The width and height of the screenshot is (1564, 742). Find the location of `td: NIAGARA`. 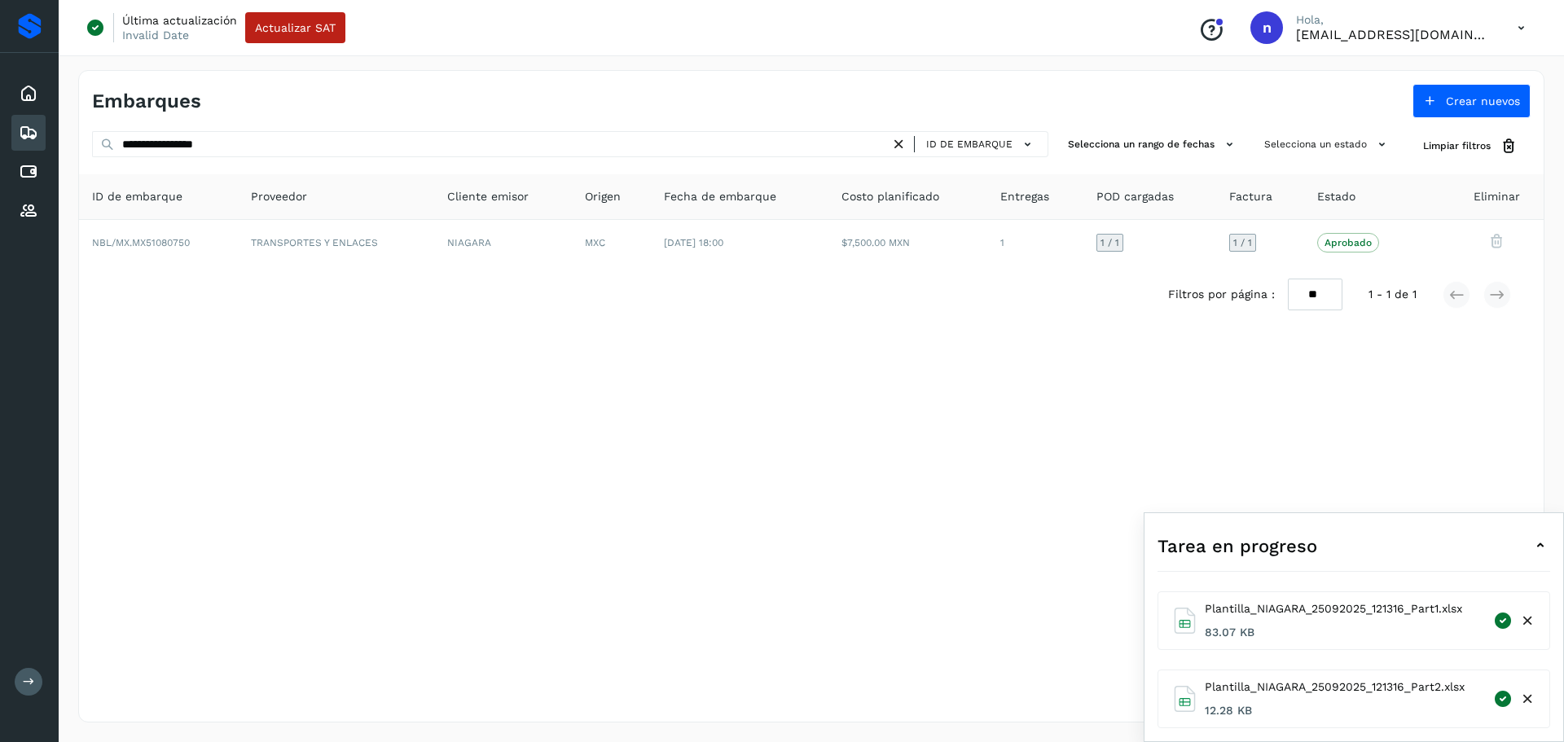

td: NIAGARA is located at coordinates (502, 243).